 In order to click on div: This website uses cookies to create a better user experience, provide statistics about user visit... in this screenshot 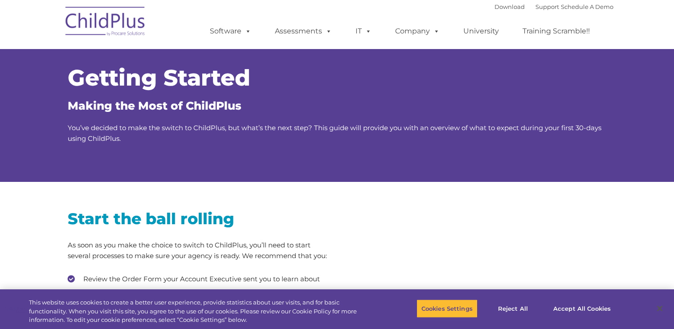, I will do `click(200, 311)`.